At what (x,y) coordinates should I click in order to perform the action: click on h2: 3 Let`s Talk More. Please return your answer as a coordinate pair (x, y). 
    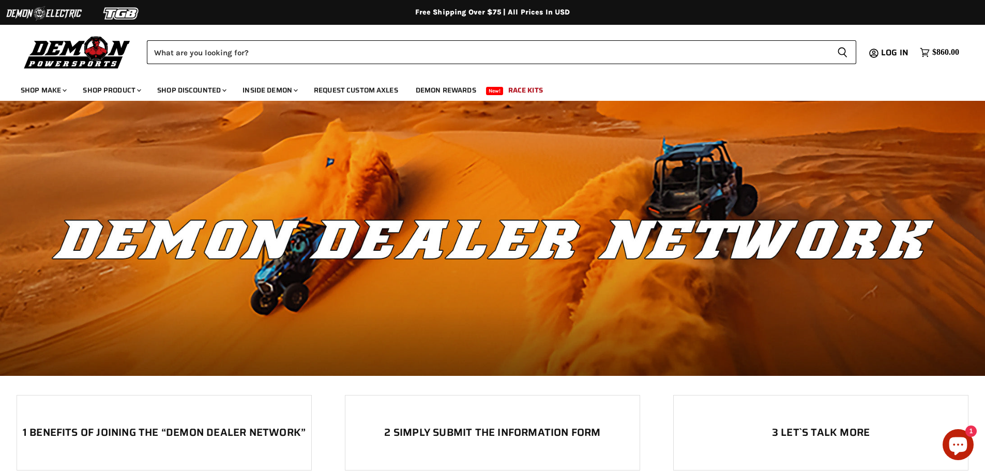
    Looking at the image, I should click on (821, 432).